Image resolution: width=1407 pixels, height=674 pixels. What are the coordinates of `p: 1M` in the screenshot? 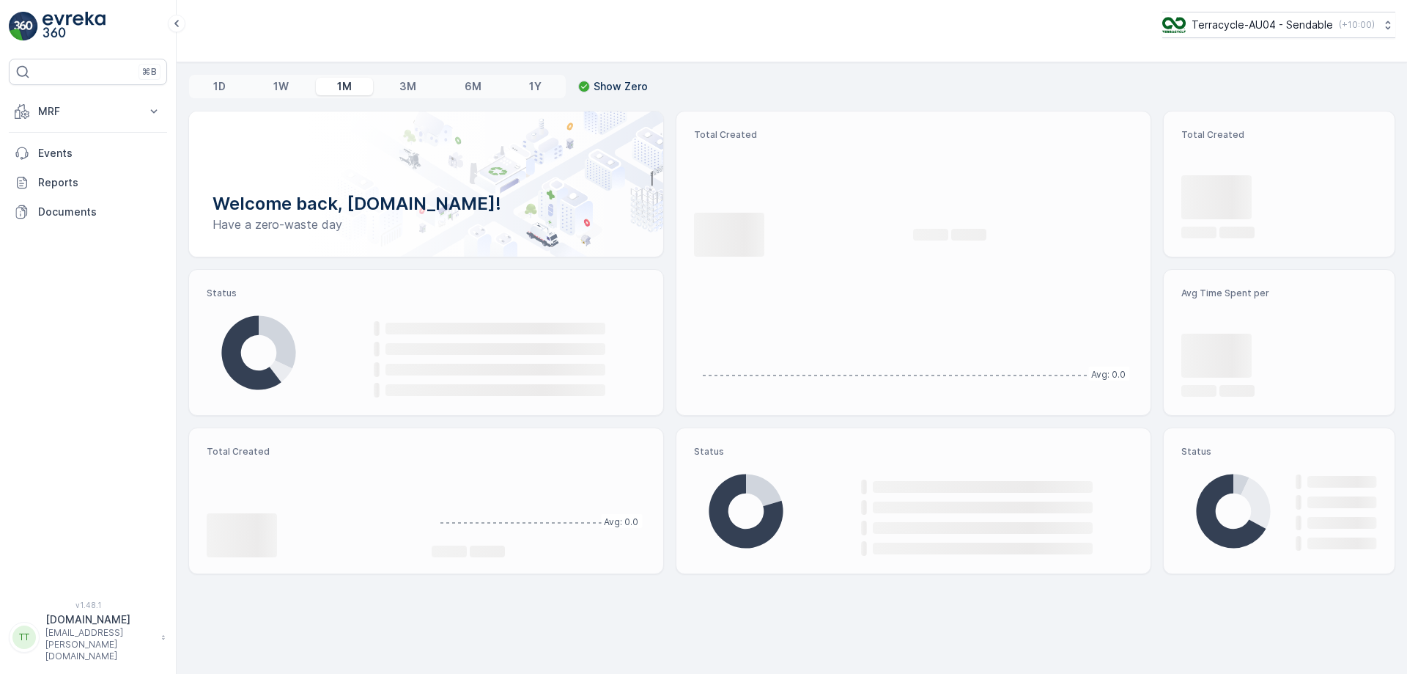 It's located at (344, 86).